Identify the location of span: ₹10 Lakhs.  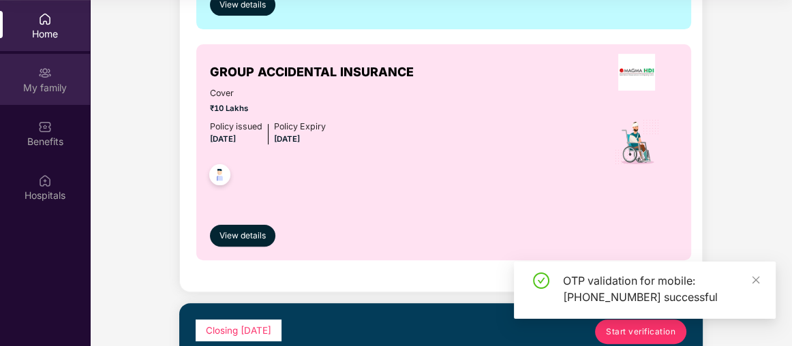
(268, 108).